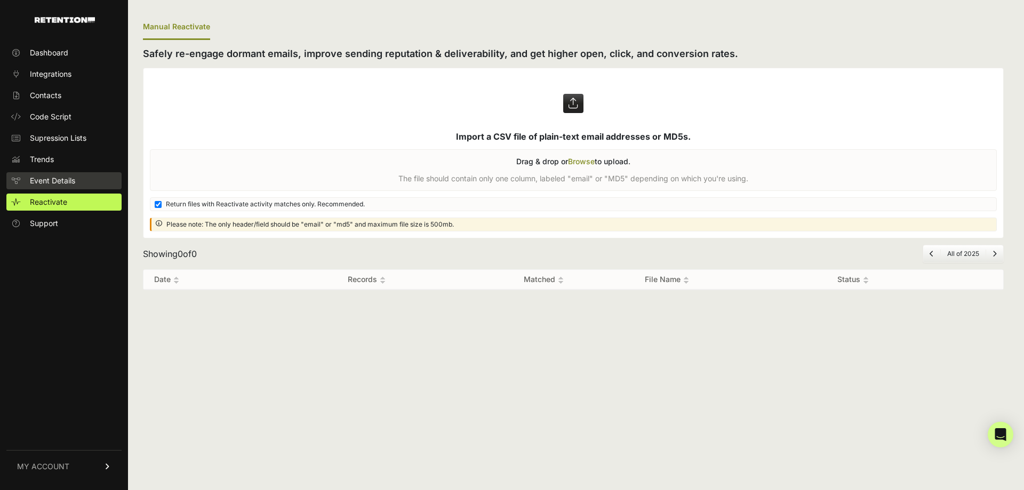  I want to click on li: All of 2025, so click(962, 254).